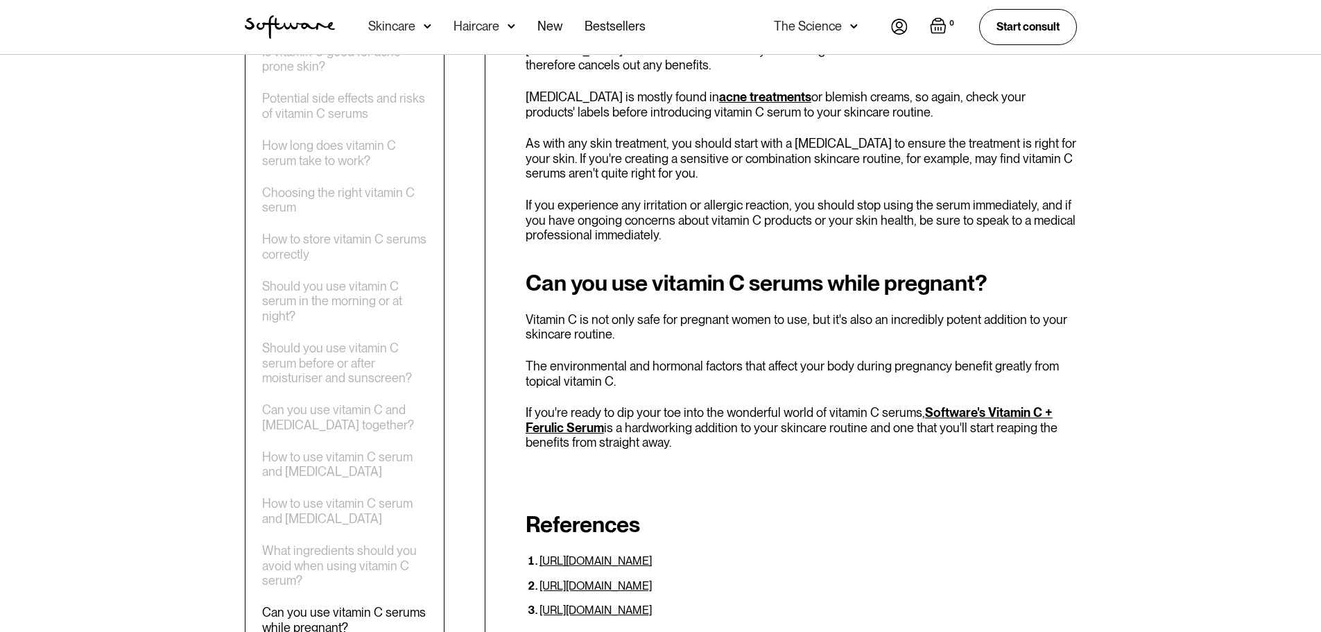 The image size is (1321, 632). I want to click on img: Software Logo, so click(290, 27).